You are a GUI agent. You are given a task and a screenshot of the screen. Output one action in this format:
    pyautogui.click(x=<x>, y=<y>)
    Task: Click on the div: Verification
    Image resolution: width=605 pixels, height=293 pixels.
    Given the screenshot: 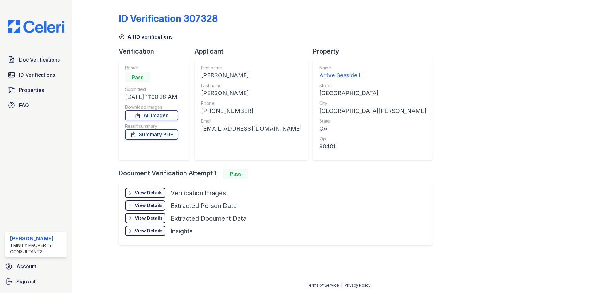 What is the action you would take?
    pyautogui.click(x=157, y=51)
    